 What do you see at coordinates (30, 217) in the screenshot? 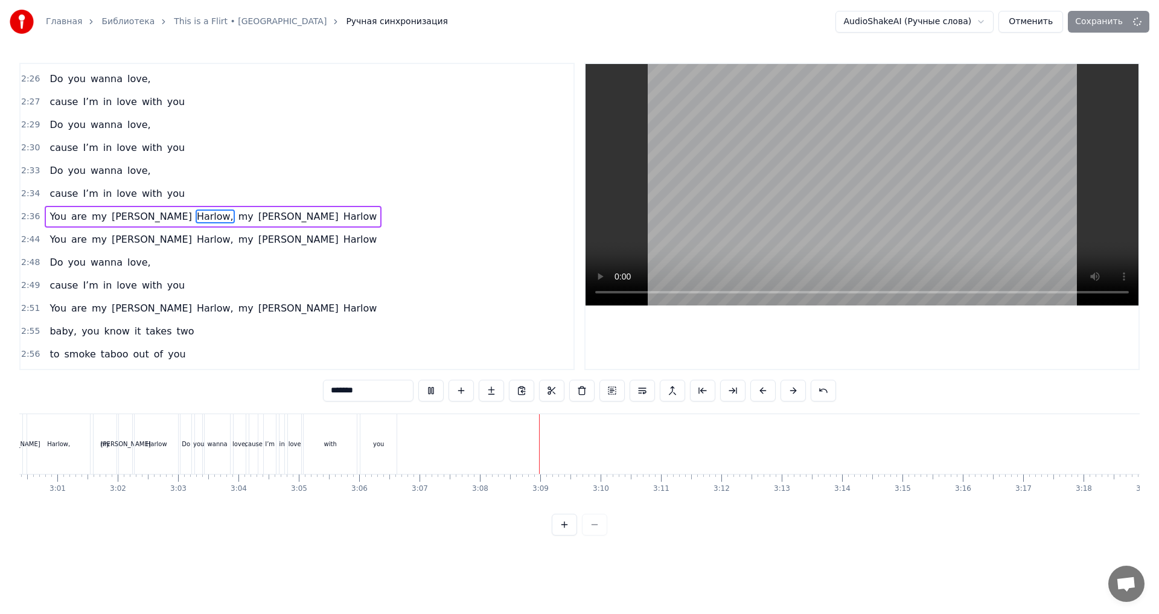
I see `span: 2:36` at bounding box center [30, 217].